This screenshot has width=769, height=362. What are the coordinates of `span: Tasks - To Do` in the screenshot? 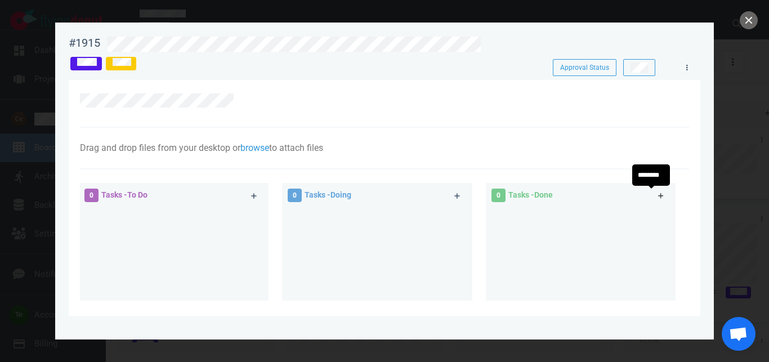 It's located at (124, 195).